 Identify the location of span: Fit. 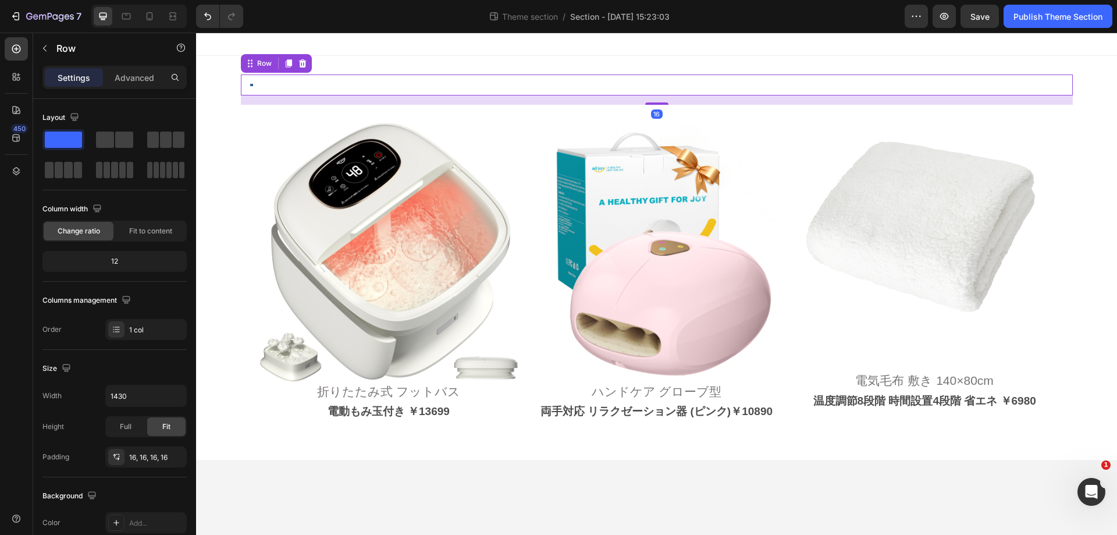
(166, 426).